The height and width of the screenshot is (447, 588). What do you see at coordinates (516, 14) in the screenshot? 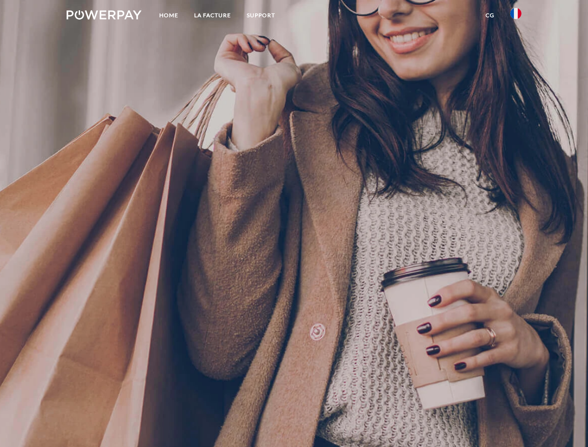
I see `img: fr` at bounding box center [516, 14].